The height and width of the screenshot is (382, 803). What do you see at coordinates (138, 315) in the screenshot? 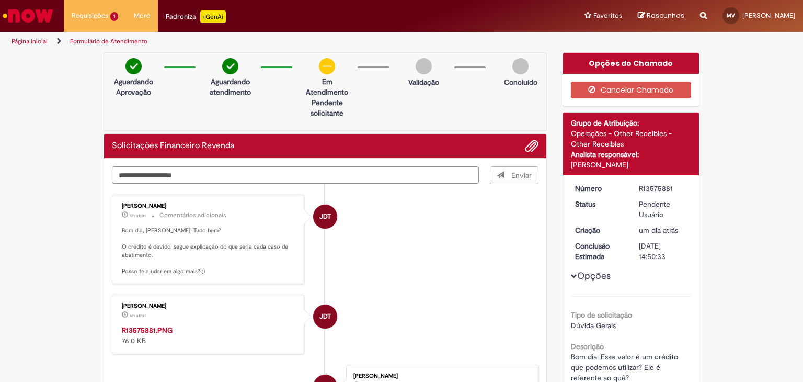
I see `time: 30/09/2025 09:02:07` at bounding box center [138, 315].